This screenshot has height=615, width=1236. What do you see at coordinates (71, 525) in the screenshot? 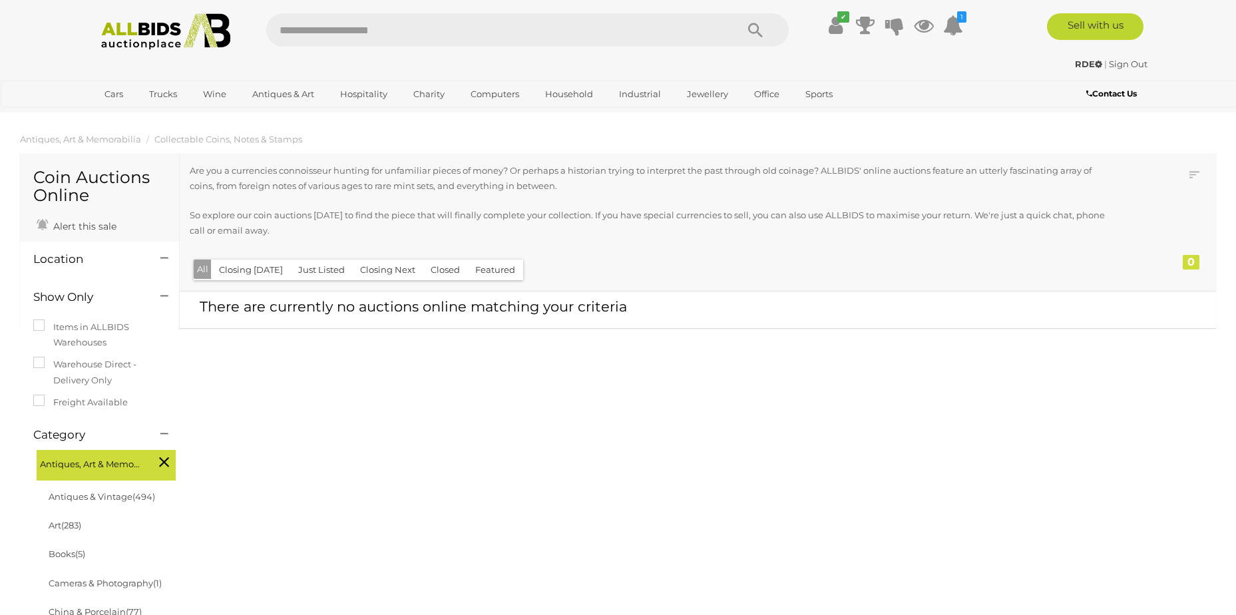
I see `span: (283)` at bounding box center [71, 525].